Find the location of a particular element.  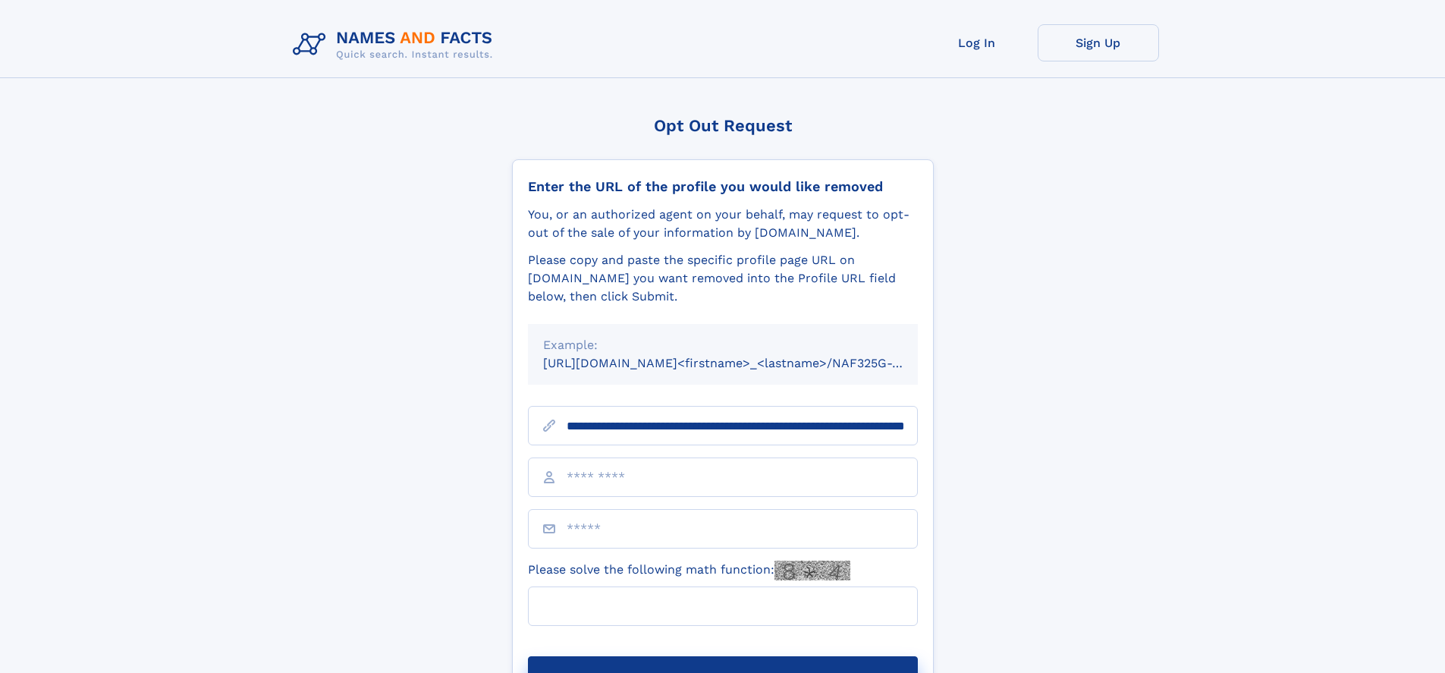

div: Enter the URL of the profile you would like removed is located at coordinates (723, 187).